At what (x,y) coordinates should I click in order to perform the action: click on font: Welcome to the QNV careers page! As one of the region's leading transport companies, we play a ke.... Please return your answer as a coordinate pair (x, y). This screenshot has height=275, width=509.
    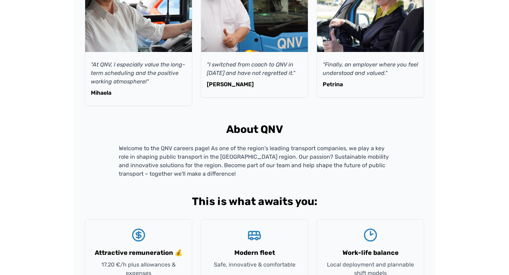
    Looking at the image, I should click on (254, 161).